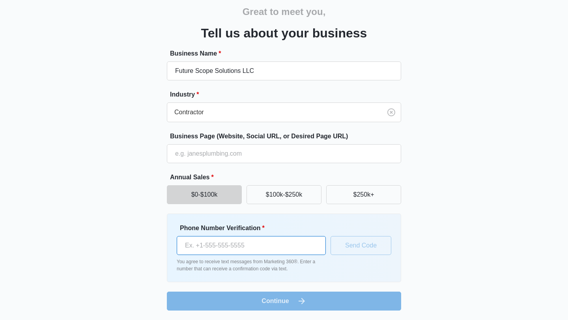 The width and height of the screenshot is (568, 320). What do you see at coordinates (284, 33) in the screenshot?
I see `h3: Tell us about your business` at bounding box center [284, 33].